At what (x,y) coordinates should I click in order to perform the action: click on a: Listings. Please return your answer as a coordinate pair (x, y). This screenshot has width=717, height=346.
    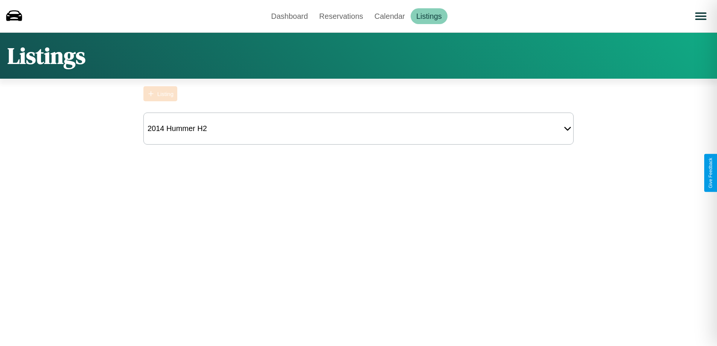
    Looking at the image, I should click on (429, 16).